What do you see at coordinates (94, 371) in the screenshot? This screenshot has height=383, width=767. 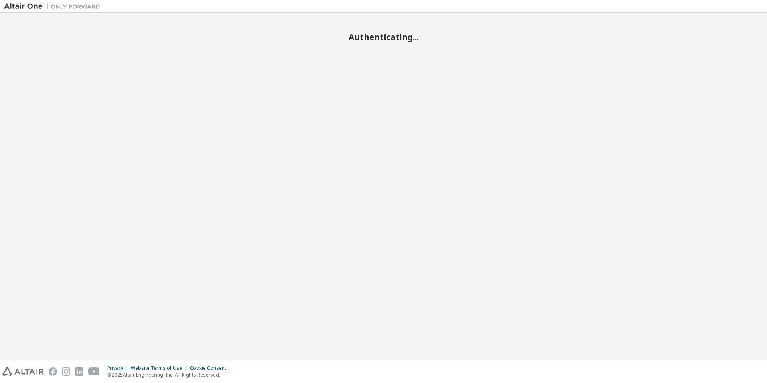 I see `img: youtube.svg` at bounding box center [94, 371].